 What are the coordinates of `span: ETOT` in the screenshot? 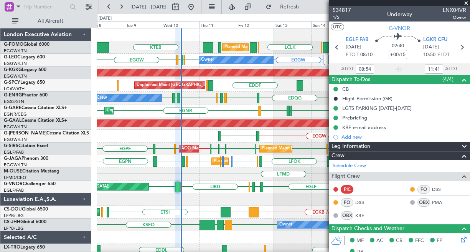 It's located at (352, 55).